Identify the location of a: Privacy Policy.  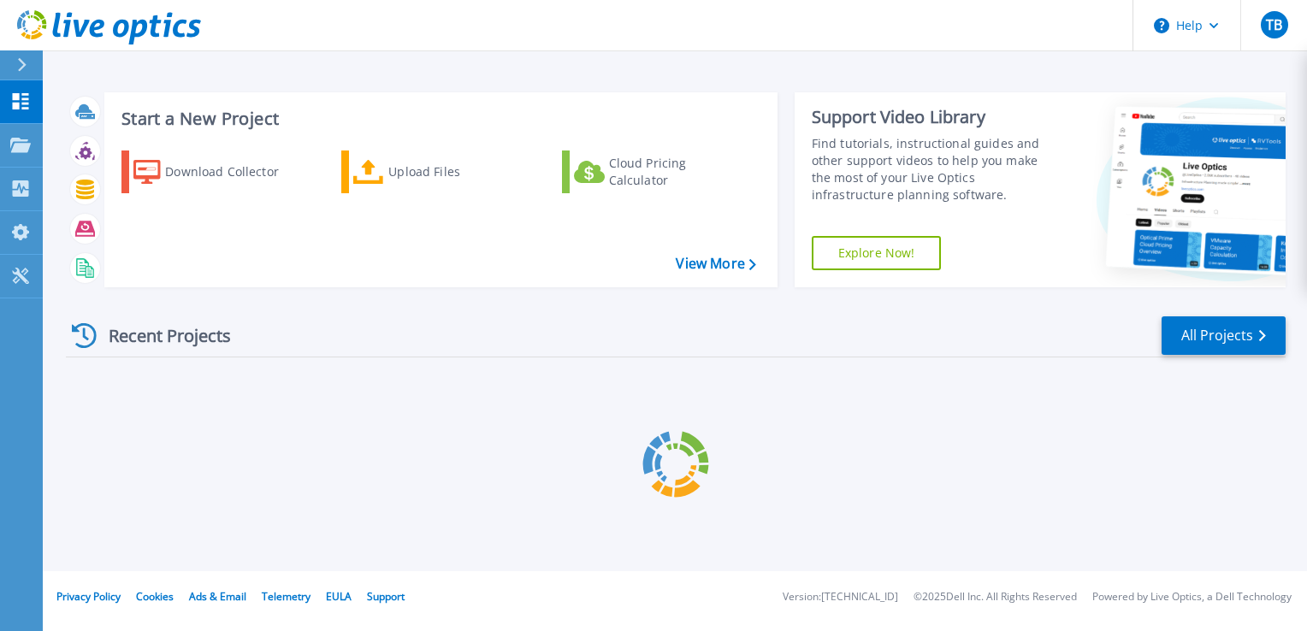
(88, 596).